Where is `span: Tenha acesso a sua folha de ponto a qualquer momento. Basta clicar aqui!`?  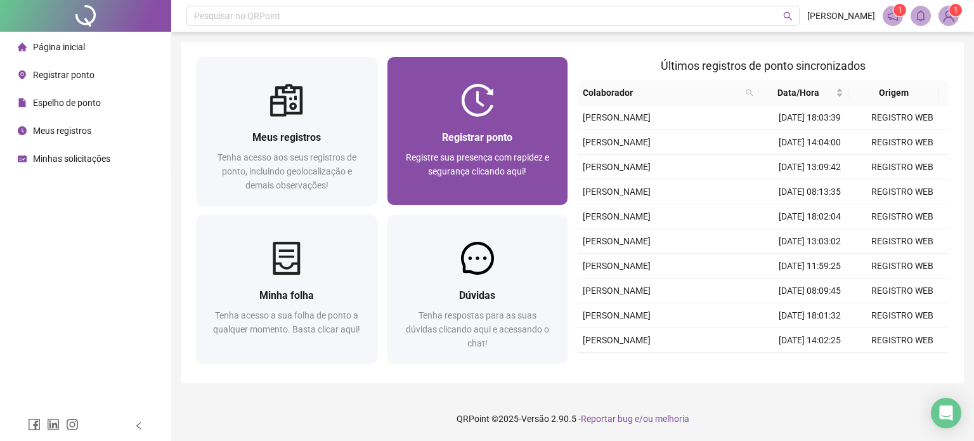 span: Tenha acesso a sua folha de ponto a qualquer momento. Basta clicar aqui! is located at coordinates (287, 322).